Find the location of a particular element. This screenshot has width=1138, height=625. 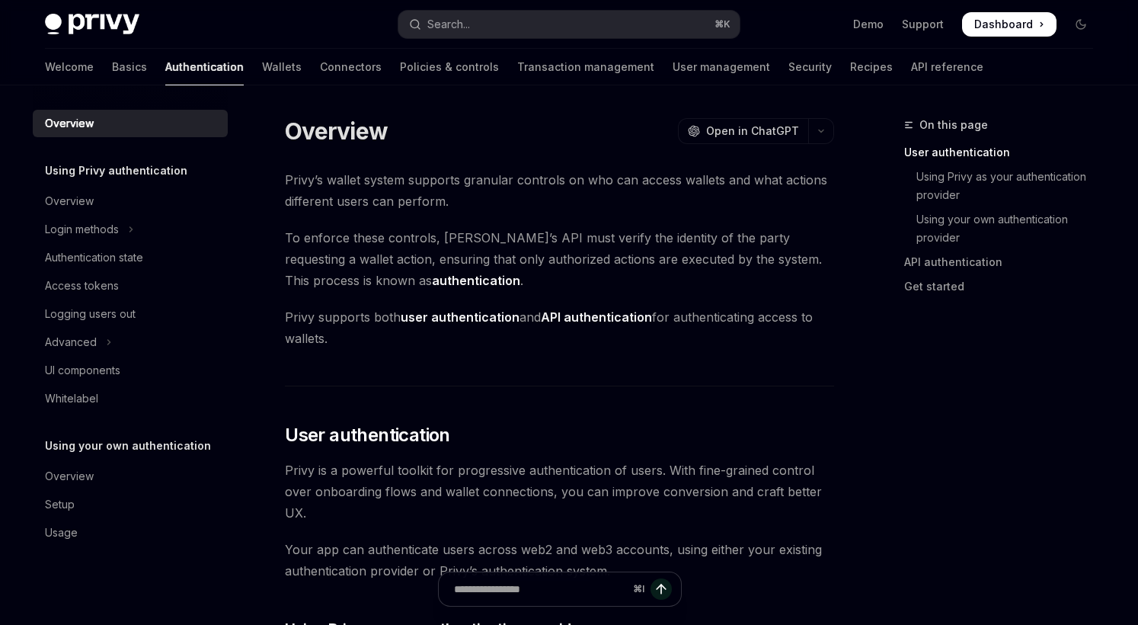

a: Recipes is located at coordinates (871, 67).